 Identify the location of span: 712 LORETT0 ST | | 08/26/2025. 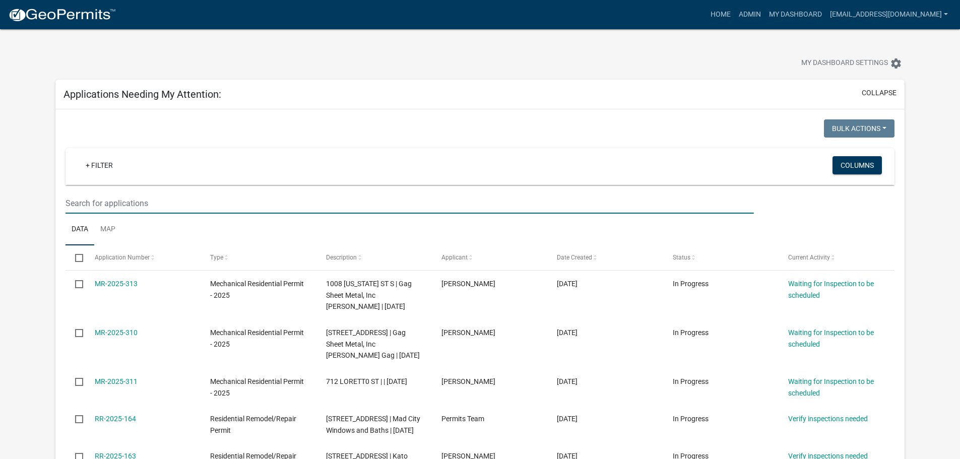
(366, 381).